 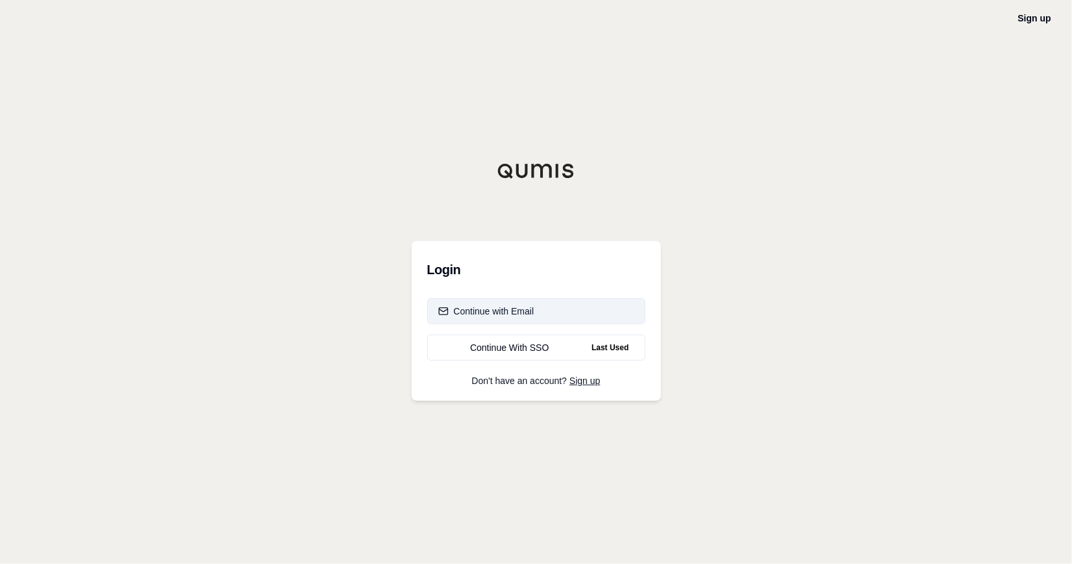 What do you see at coordinates (536, 171) in the screenshot?
I see `img: Qumis` at bounding box center [536, 171].